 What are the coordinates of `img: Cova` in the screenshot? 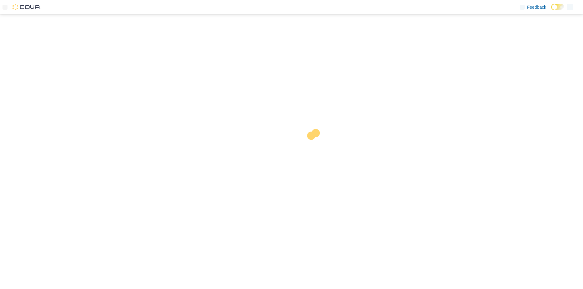 It's located at (27, 7).